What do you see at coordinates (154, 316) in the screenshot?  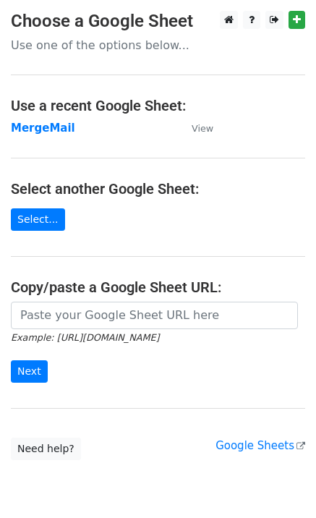 I see `input: Paste your Google Sheet URL here` at bounding box center [154, 316].